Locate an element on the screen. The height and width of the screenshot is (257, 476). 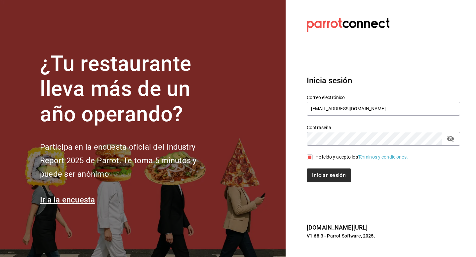
p: V1.68.3 - Parrot Software, 2025. is located at coordinates (384, 236).